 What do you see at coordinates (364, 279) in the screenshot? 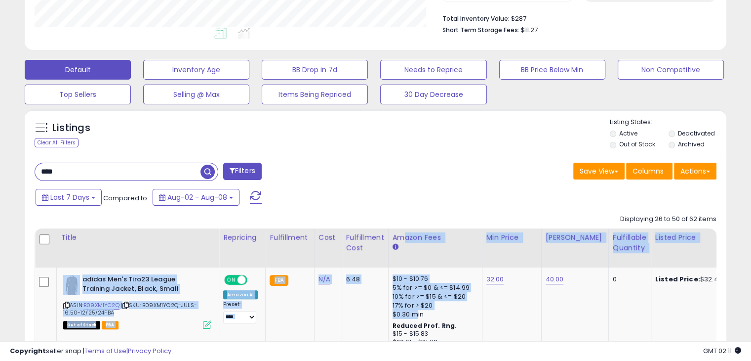
I see `div: 6.48` at bounding box center [364, 279].